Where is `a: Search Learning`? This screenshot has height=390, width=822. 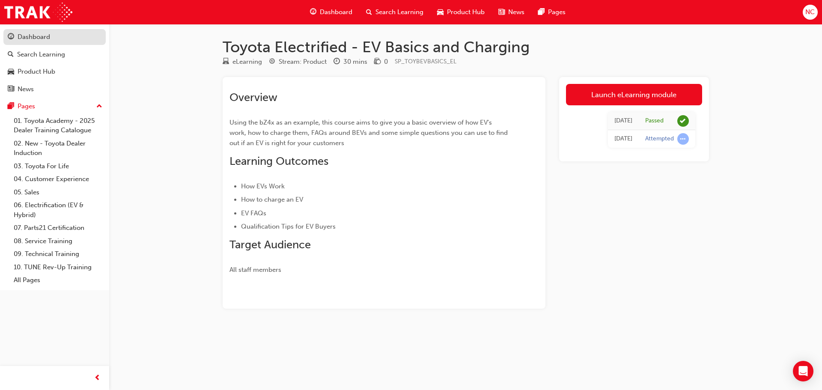 a: Search Learning is located at coordinates (54, 54).